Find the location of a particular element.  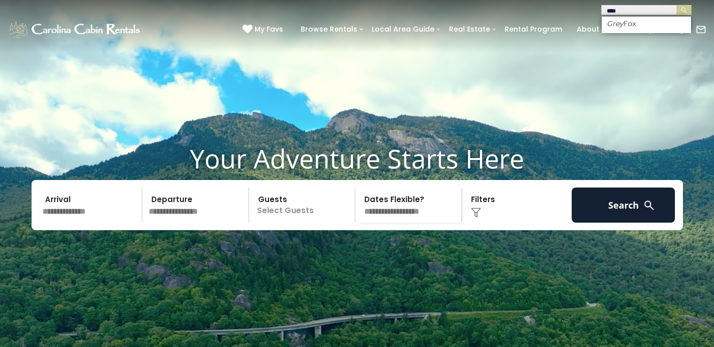

li: Fox is located at coordinates (646, 24).